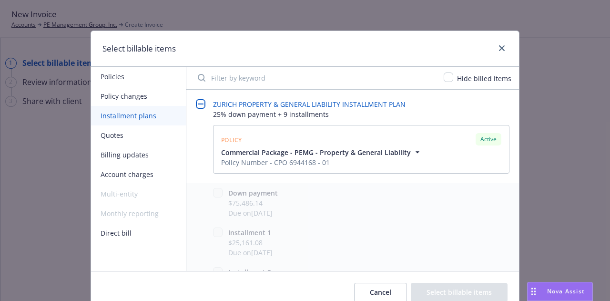 The width and height of the screenshot is (610, 301). Describe the element at coordinates (489, 139) in the screenshot. I see `div: Active` at that location.